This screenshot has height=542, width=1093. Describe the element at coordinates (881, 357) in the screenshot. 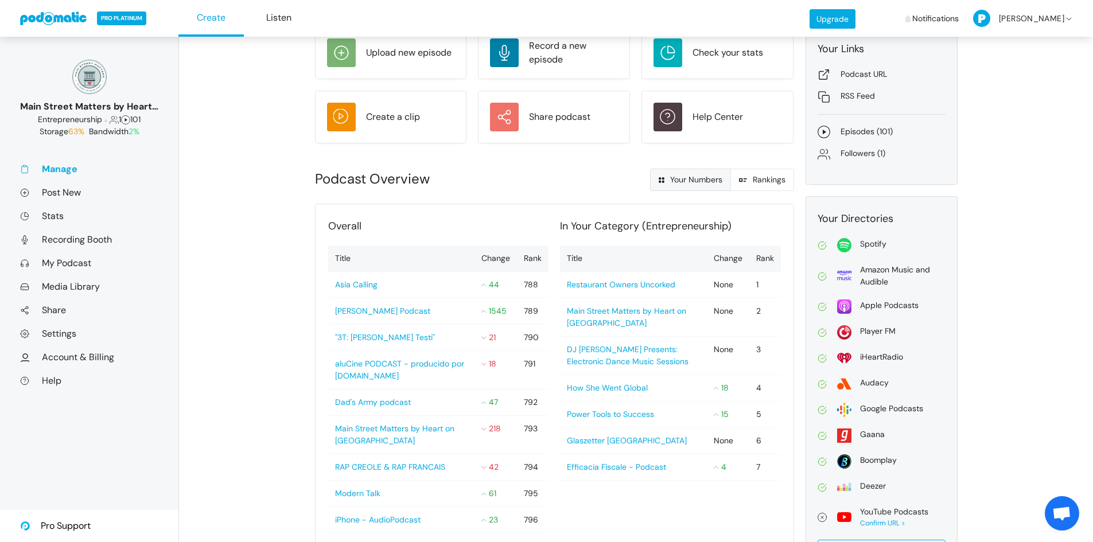

I see `div: iHeartRadio` at that location.